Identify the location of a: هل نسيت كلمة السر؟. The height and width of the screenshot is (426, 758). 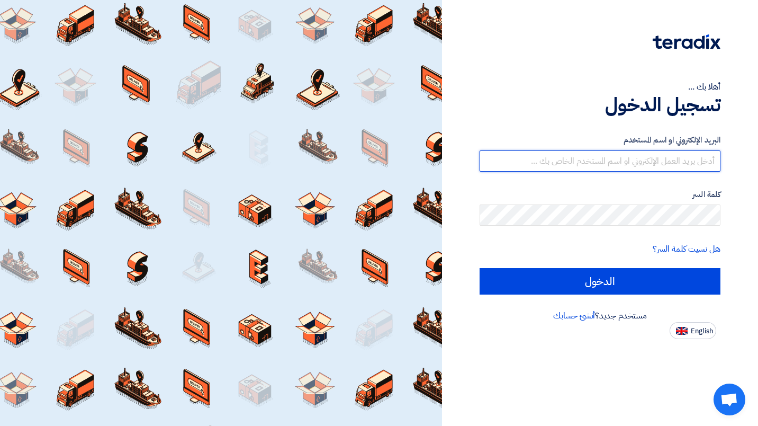
(687, 249).